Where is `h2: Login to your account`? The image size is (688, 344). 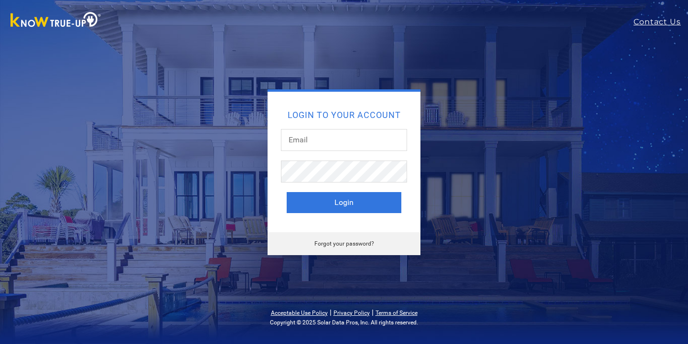
h2: Login to your account is located at coordinates (344, 115).